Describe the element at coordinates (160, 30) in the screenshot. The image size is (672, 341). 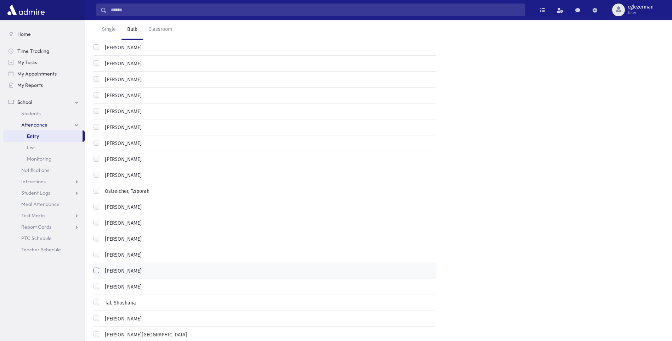
I see `a: Classroom` at that location.